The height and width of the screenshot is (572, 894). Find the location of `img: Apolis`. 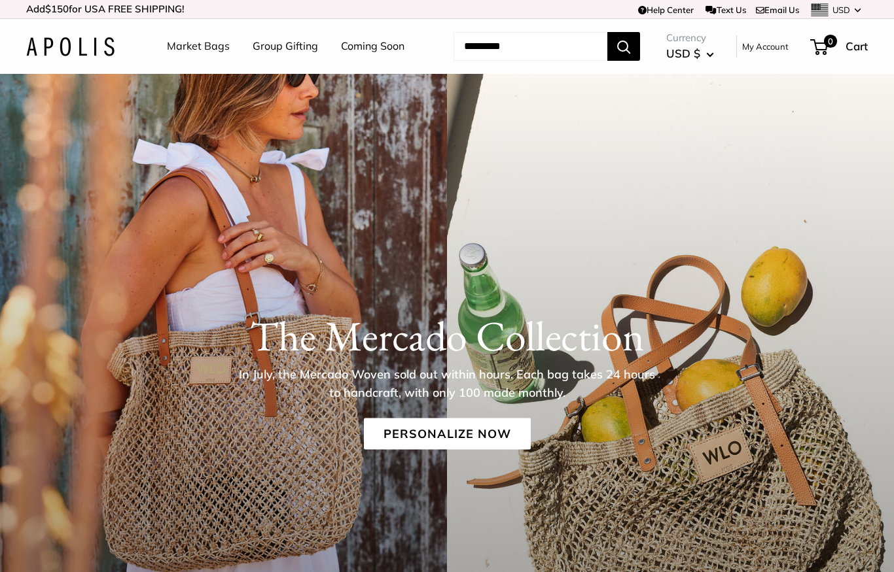

img: Apolis is located at coordinates (70, 46).